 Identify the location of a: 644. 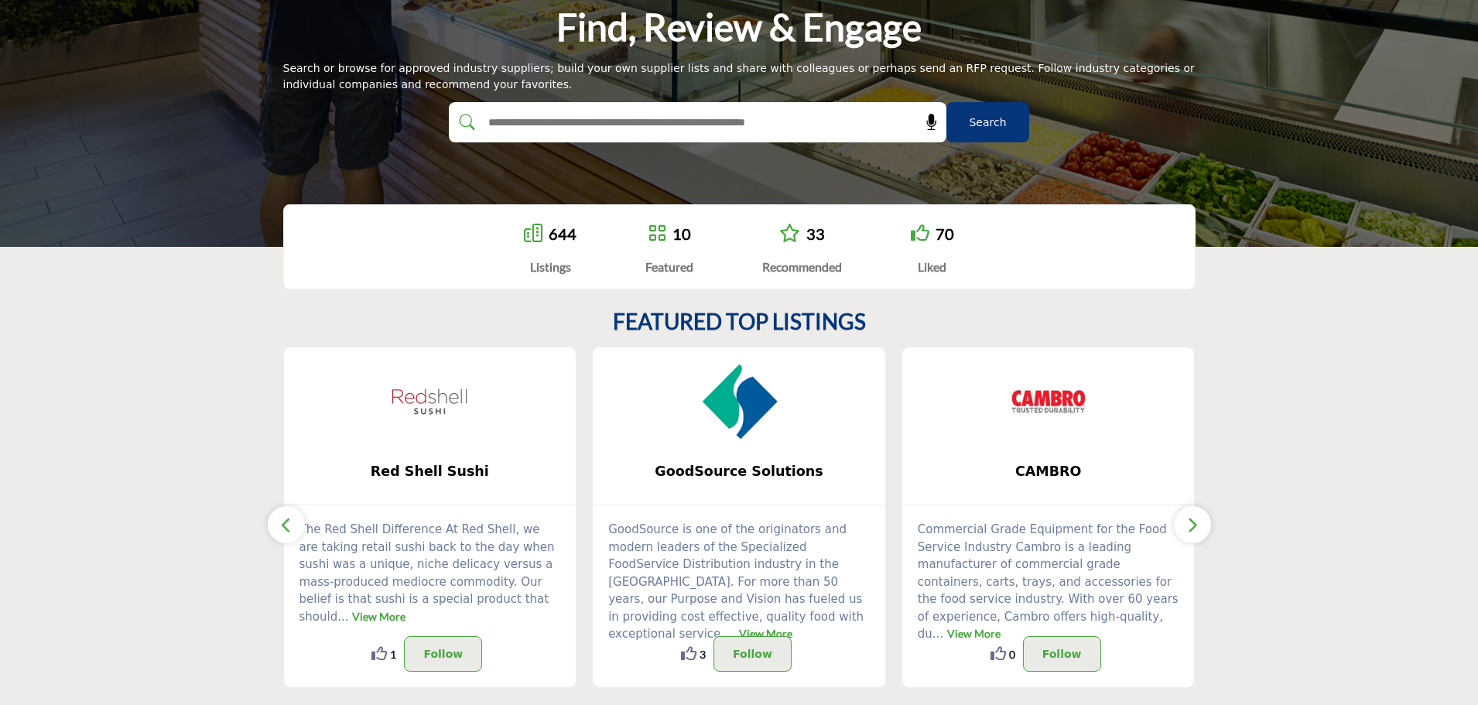
(563, 234).